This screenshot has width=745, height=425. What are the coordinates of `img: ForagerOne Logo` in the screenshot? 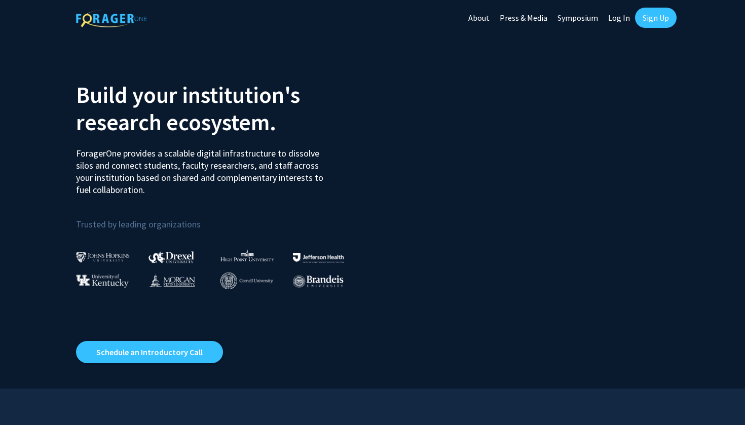 It's located at (111, 18).